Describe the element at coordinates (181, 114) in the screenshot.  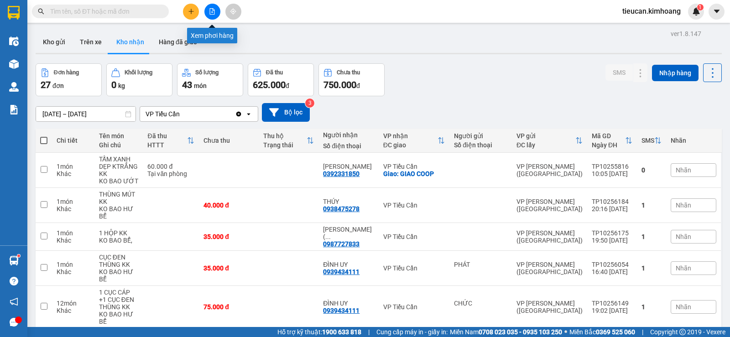
I see `input: Selected VP Tiểu Cần.` at that location.